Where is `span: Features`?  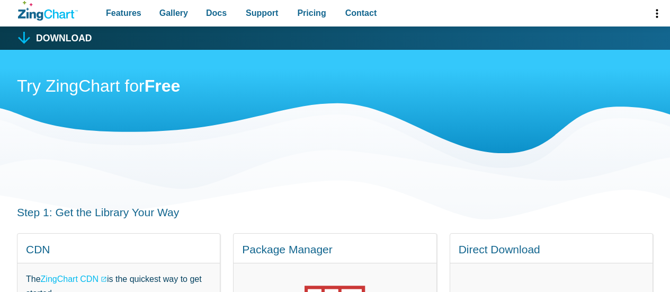 span: Features is located at coordinates (123, 13).